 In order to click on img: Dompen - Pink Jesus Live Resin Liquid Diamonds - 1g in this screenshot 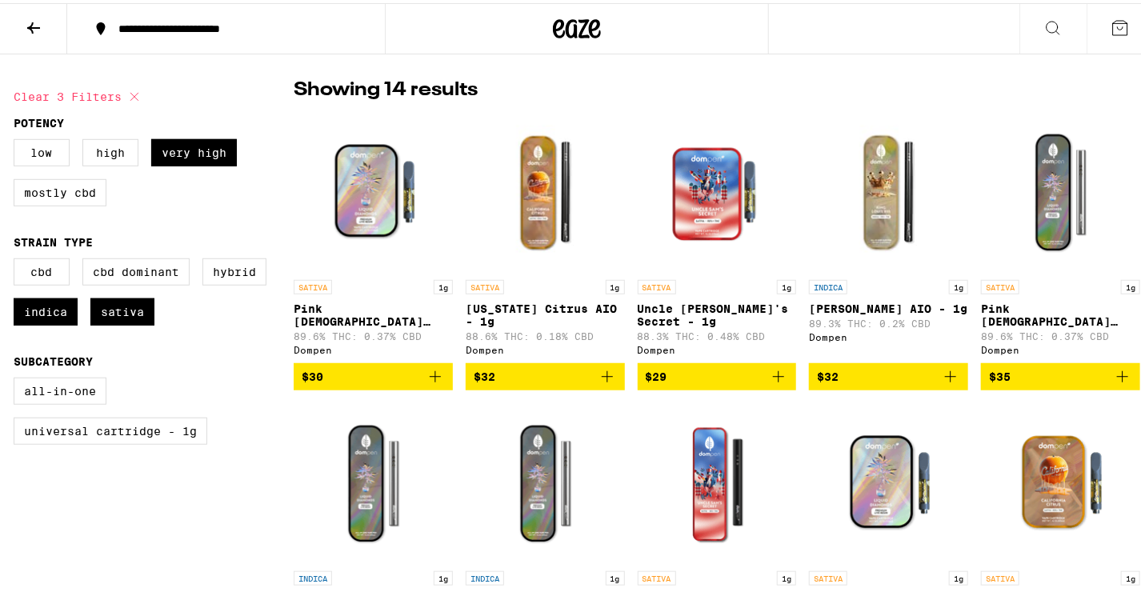, I will do `click(373, 189)`.